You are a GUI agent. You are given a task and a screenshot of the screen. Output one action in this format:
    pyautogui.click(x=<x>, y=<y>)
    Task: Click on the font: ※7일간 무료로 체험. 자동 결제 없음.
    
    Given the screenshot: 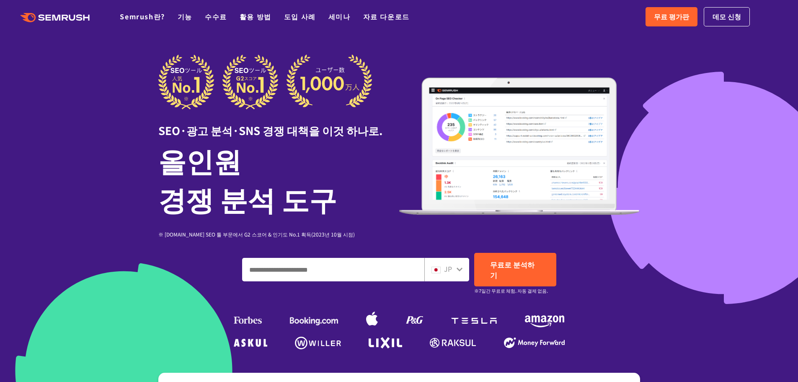 What is the action you would take?
    pyautogui.click(x=511, y=290)
    